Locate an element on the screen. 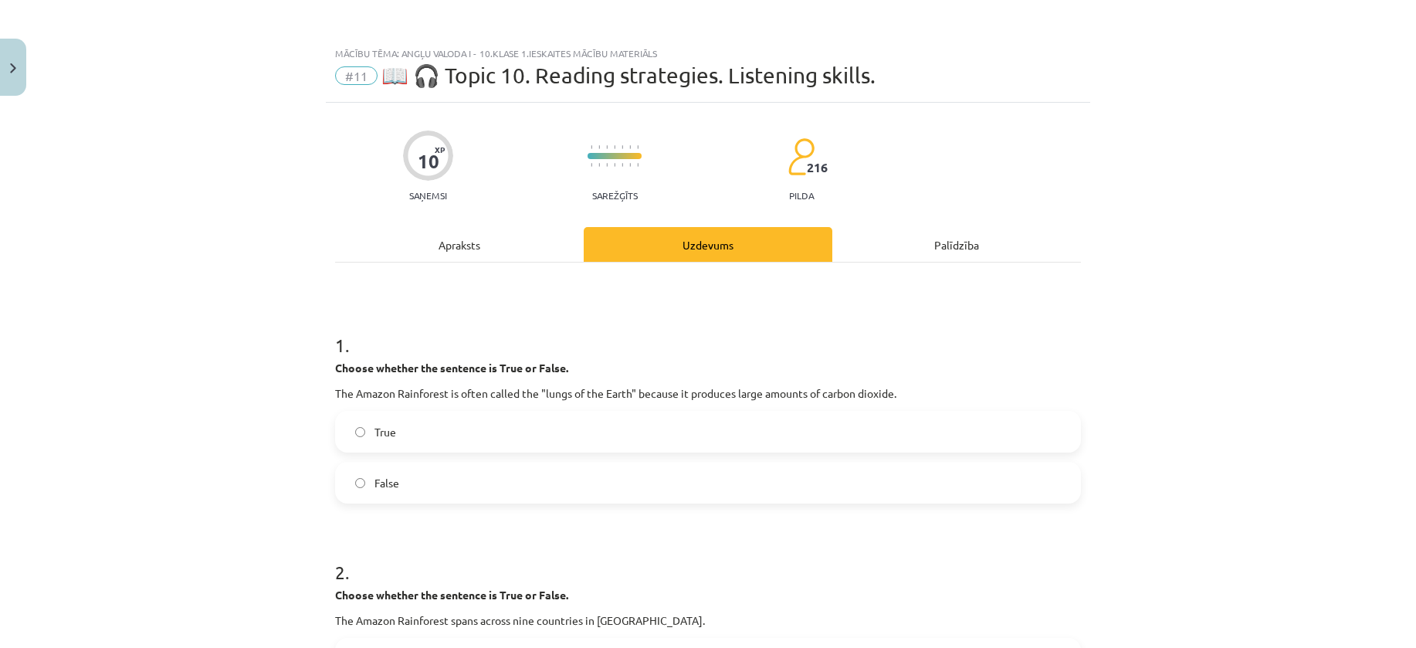 The image size is (1416, 648). p: The Amazon Rainforest is often called the "lungs of the Earth" because it produces large amounts ... is located at coordinates (708, 393).